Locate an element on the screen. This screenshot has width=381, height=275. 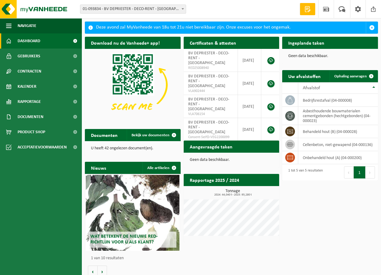
span: VLA902444 is located at coordinates (211, 91).